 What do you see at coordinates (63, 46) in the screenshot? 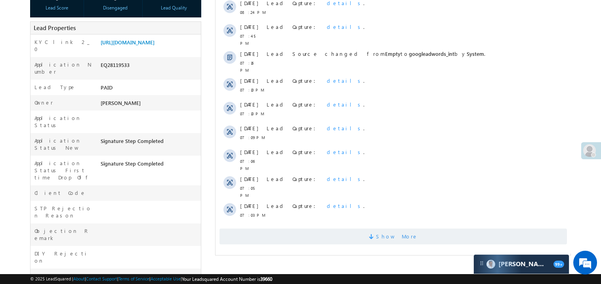
I see `label: KYC link 2_0` at bounding box center [63, 46].